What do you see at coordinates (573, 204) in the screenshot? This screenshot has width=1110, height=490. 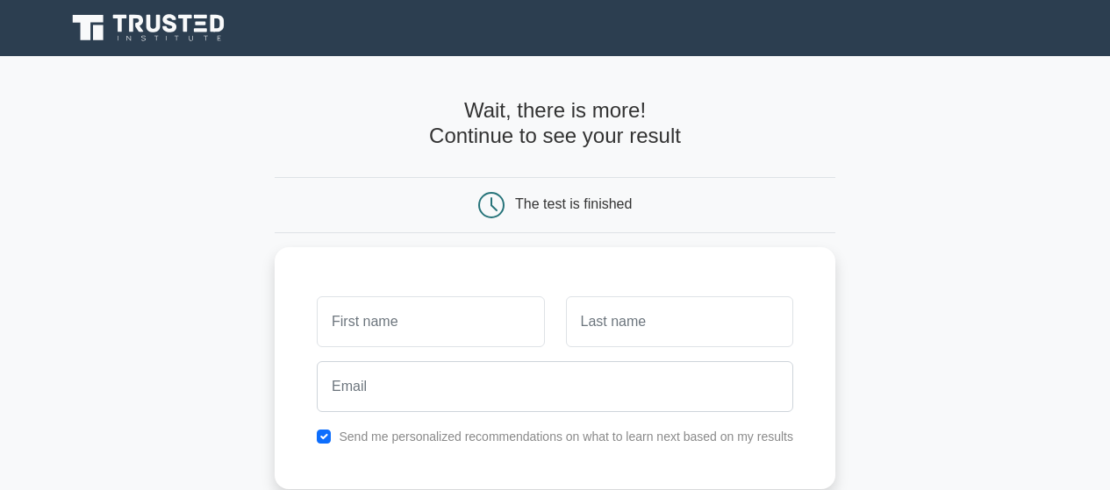 I see `div: The test is finished` at bounding box center [573, 204].